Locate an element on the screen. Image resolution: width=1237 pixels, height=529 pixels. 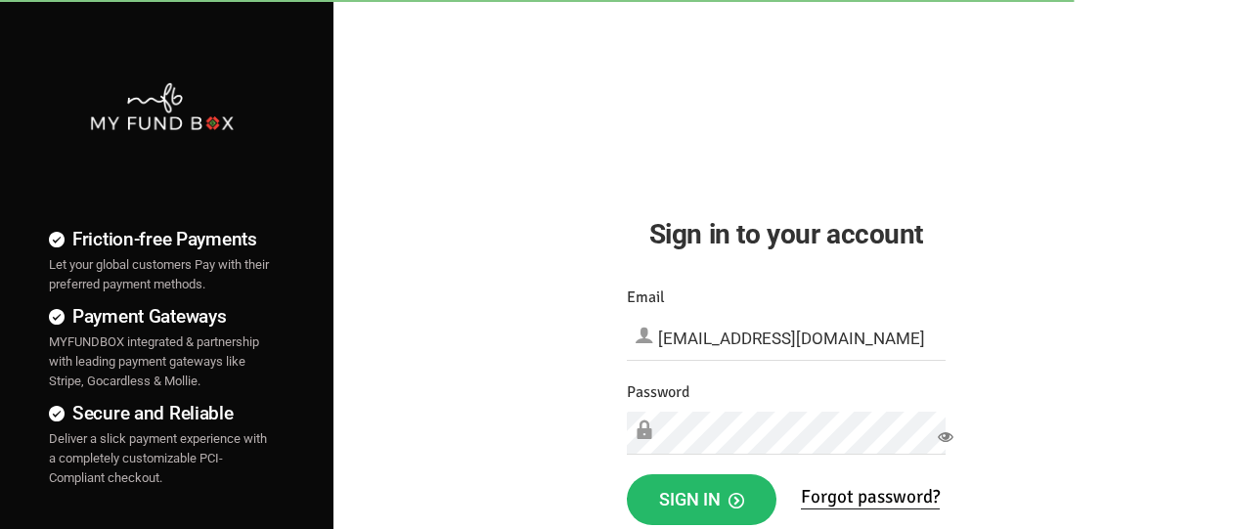
span: Sign in is located at coordinates (701, 499).